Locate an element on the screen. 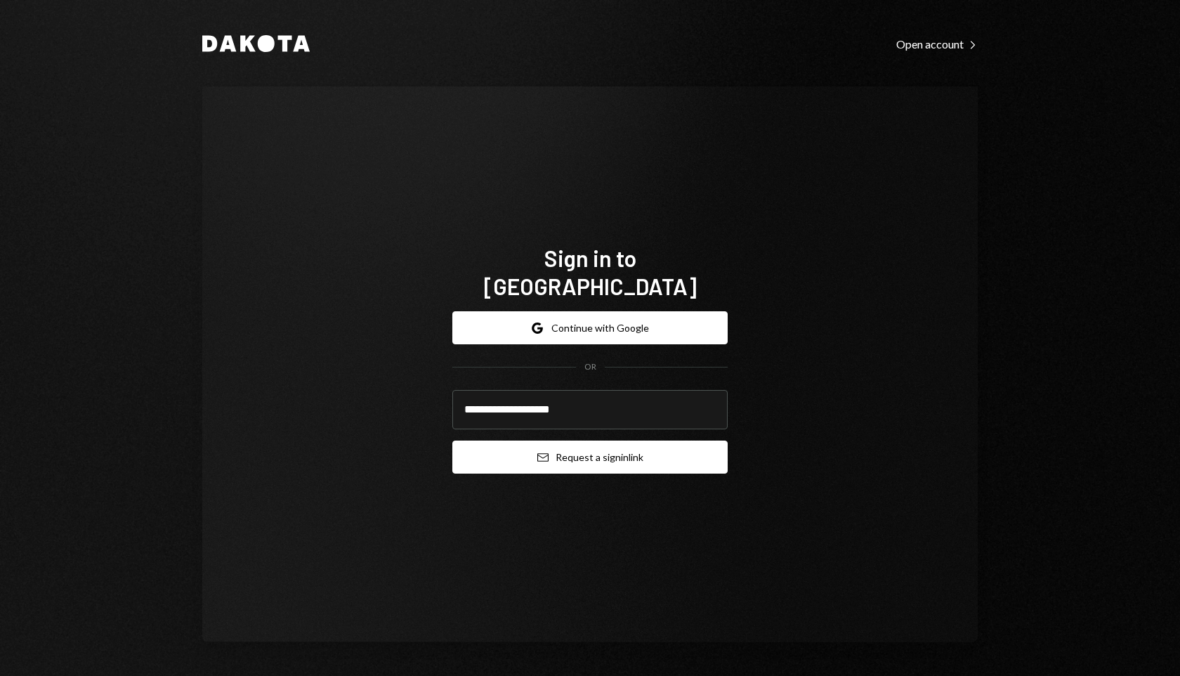 This screenshot has width=1180, height=676. div: OR is located at coordinates (590, 367).